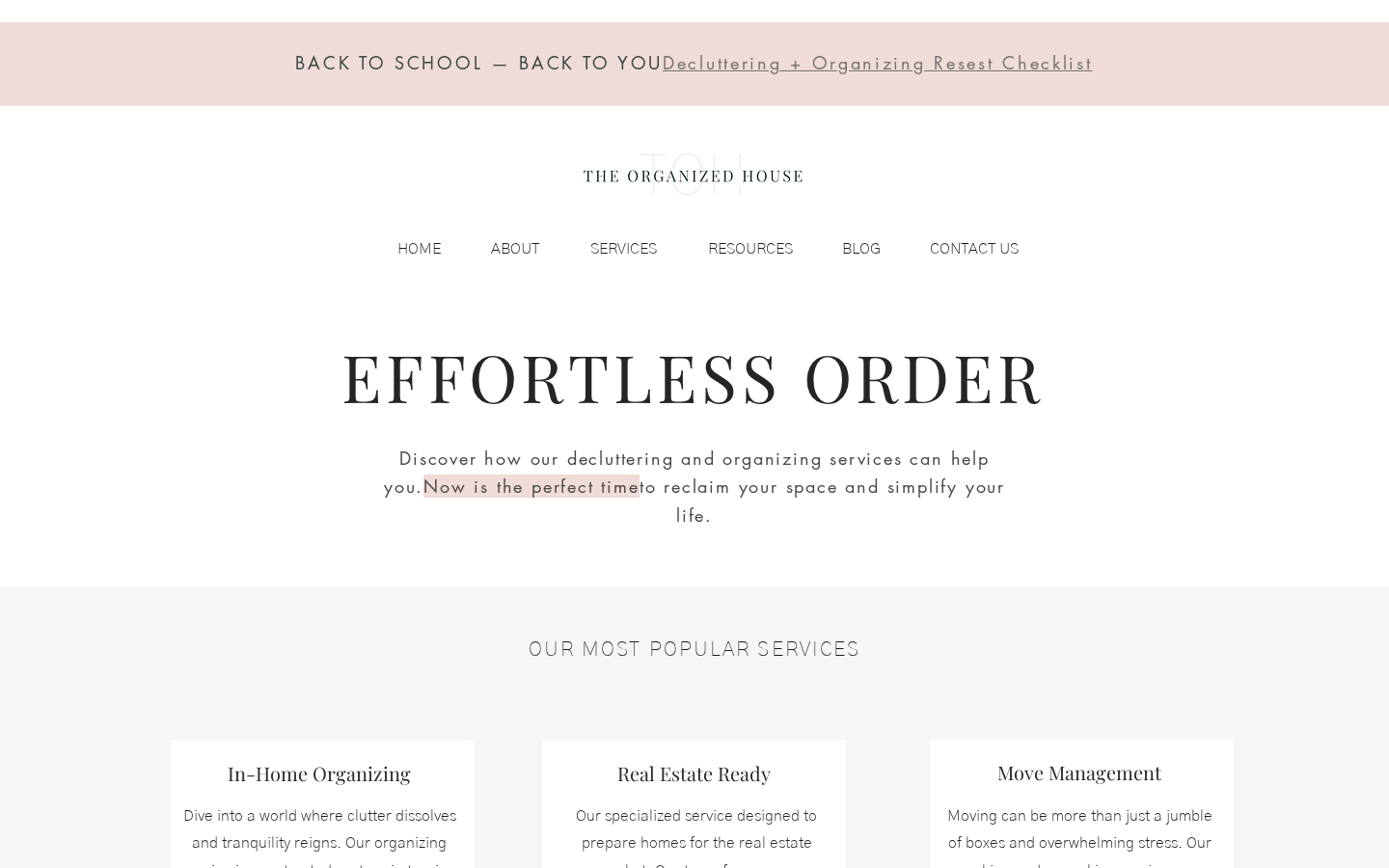  I want to click on p: HOME, so click(418, 249).